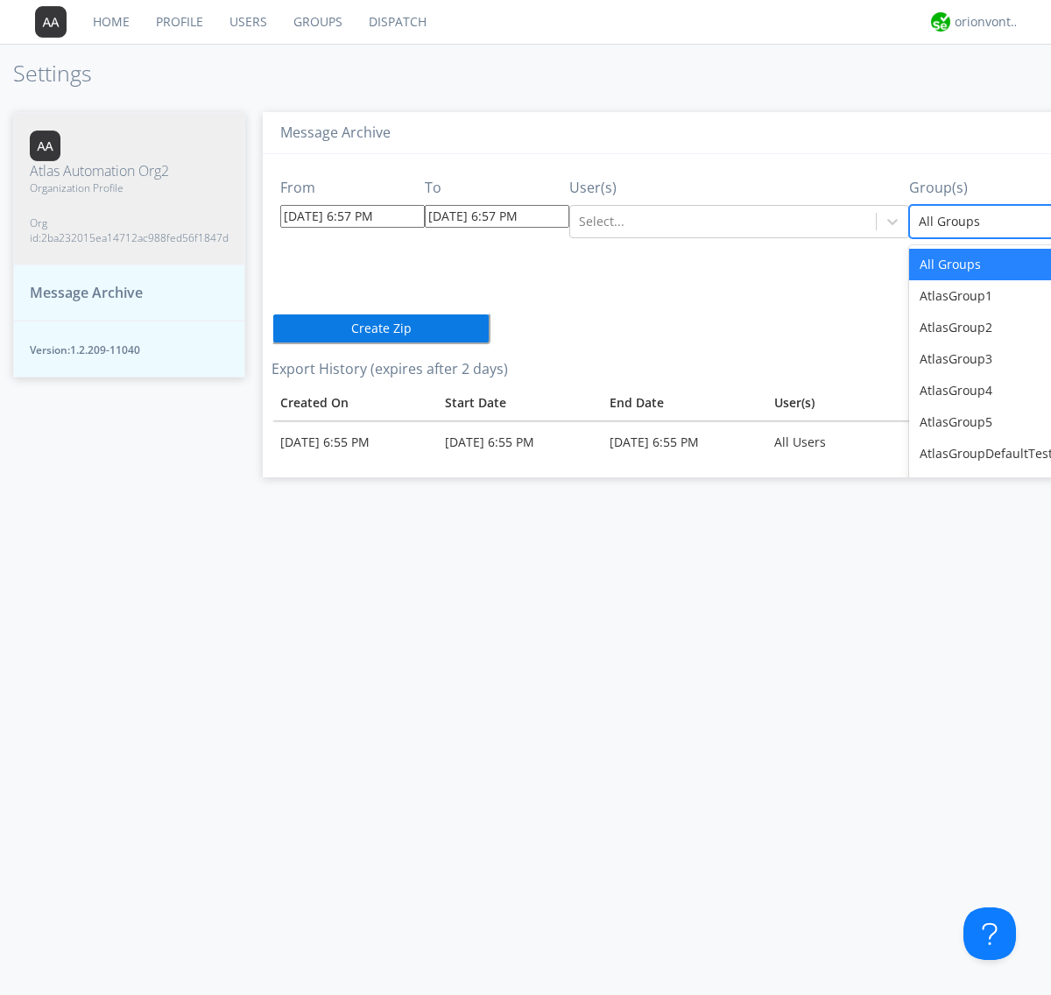 The image size is (1051, 995). What do you see at coordinates (496, 188) in the screenshot?
I see `h3: To` at bounding box center [496, 188].